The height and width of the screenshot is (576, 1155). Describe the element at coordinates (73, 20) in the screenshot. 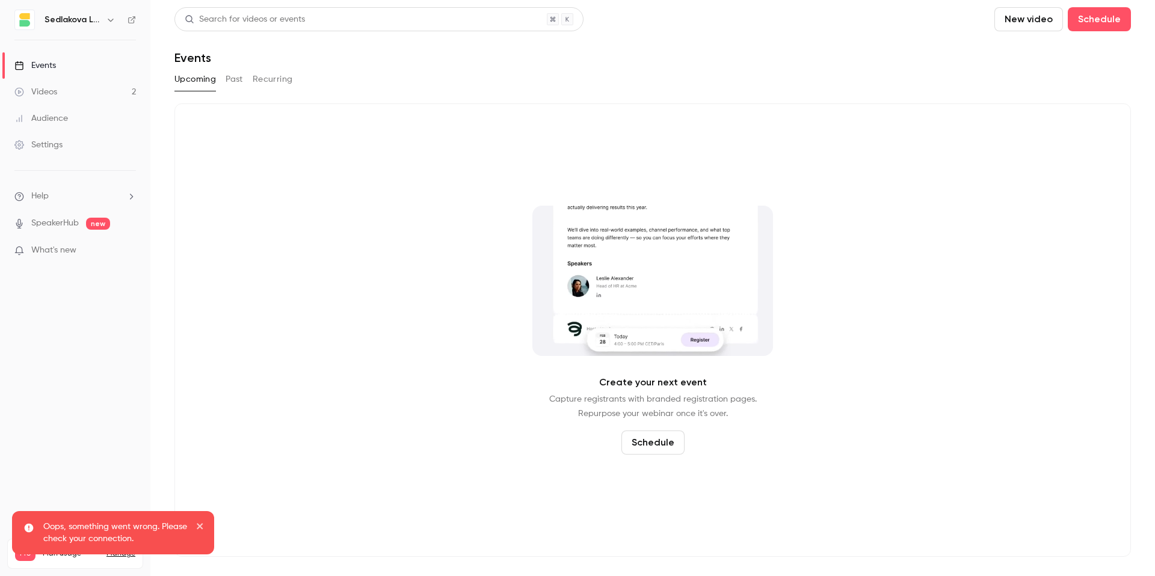

I see `h6: Sedlakova Legal` at that location.